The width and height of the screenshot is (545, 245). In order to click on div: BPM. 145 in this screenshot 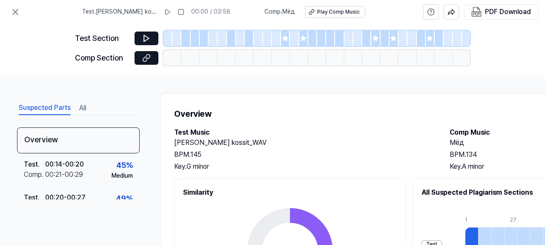, I will do `click(303, 154)`.